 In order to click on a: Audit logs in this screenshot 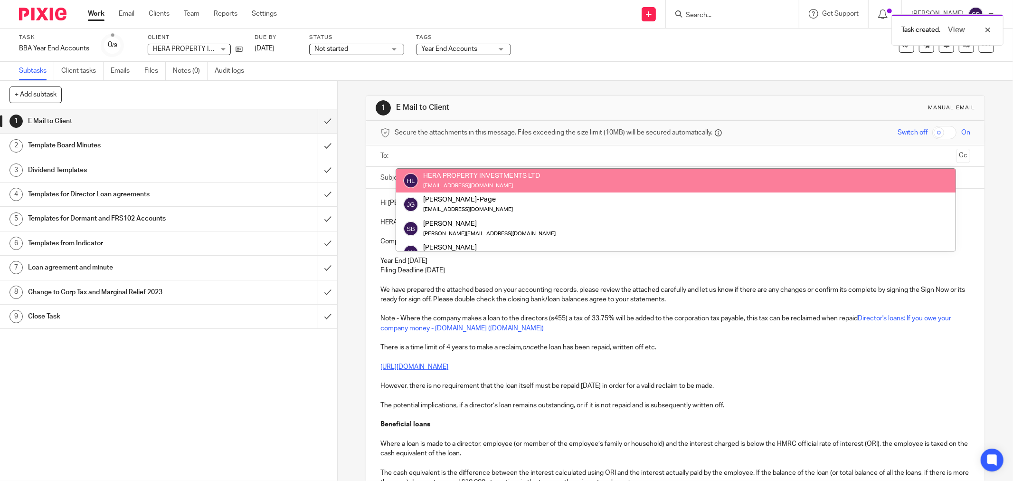, I will do `click(233, 71)`.